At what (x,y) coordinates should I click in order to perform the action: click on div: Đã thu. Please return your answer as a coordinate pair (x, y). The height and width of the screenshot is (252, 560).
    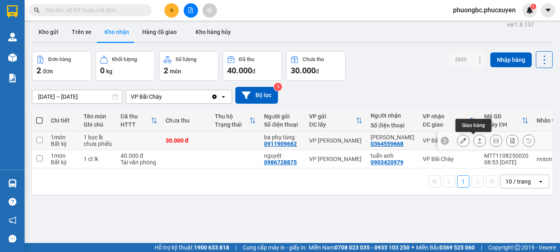
    Looking at the image, I should click on (136, 116).